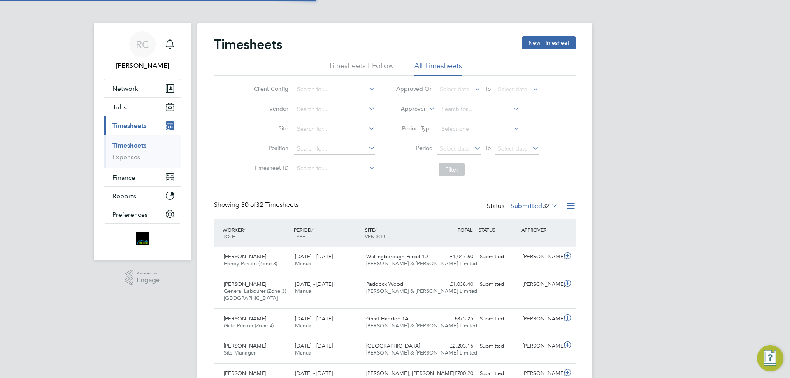 This screenshot has height=378, width=790. I want to click on div: SITE, so click(398, 233).